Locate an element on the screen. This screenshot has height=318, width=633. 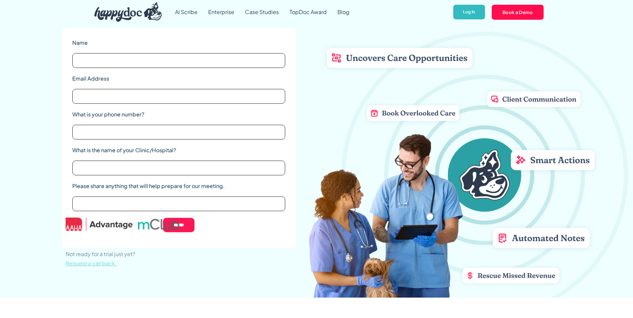
a: Log In is located at coordinates (469, 12).